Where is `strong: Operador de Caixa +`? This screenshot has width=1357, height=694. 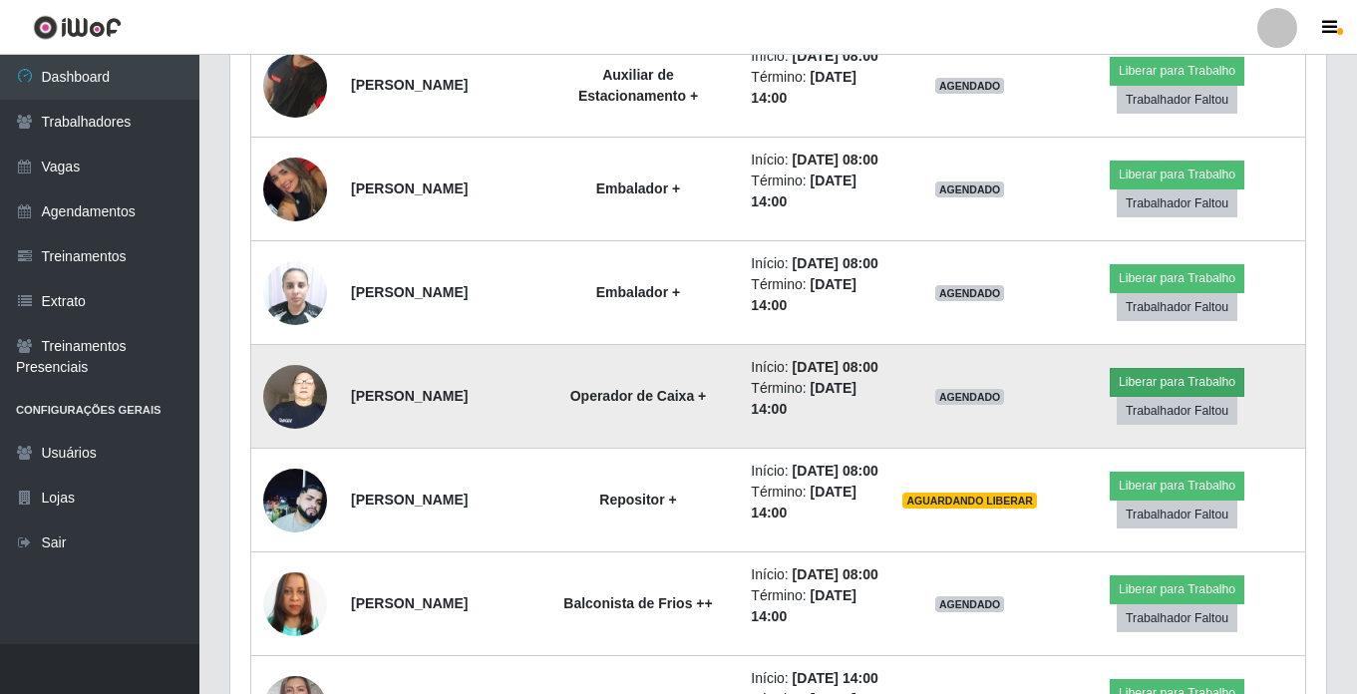
strong: Operador de Caixa + is located at coordinates (638, 396).